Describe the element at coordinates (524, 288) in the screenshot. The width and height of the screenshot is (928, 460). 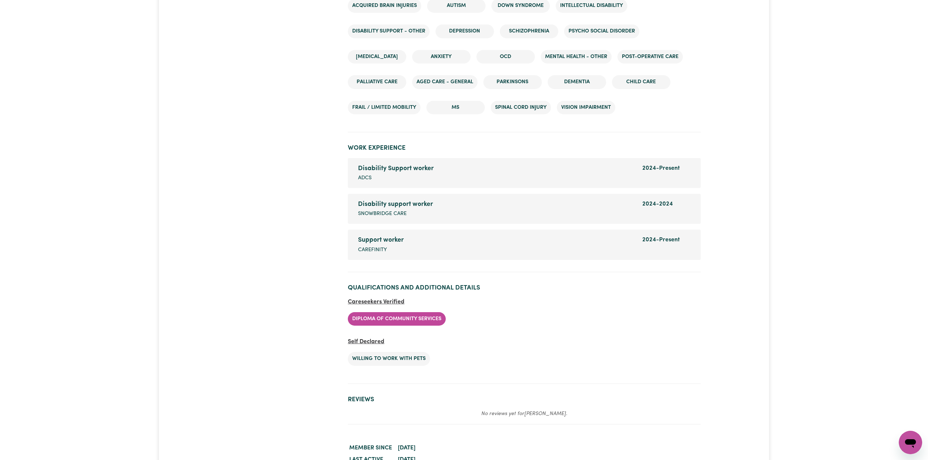
I see `h2: Qualifications and Additional Details` at that location.